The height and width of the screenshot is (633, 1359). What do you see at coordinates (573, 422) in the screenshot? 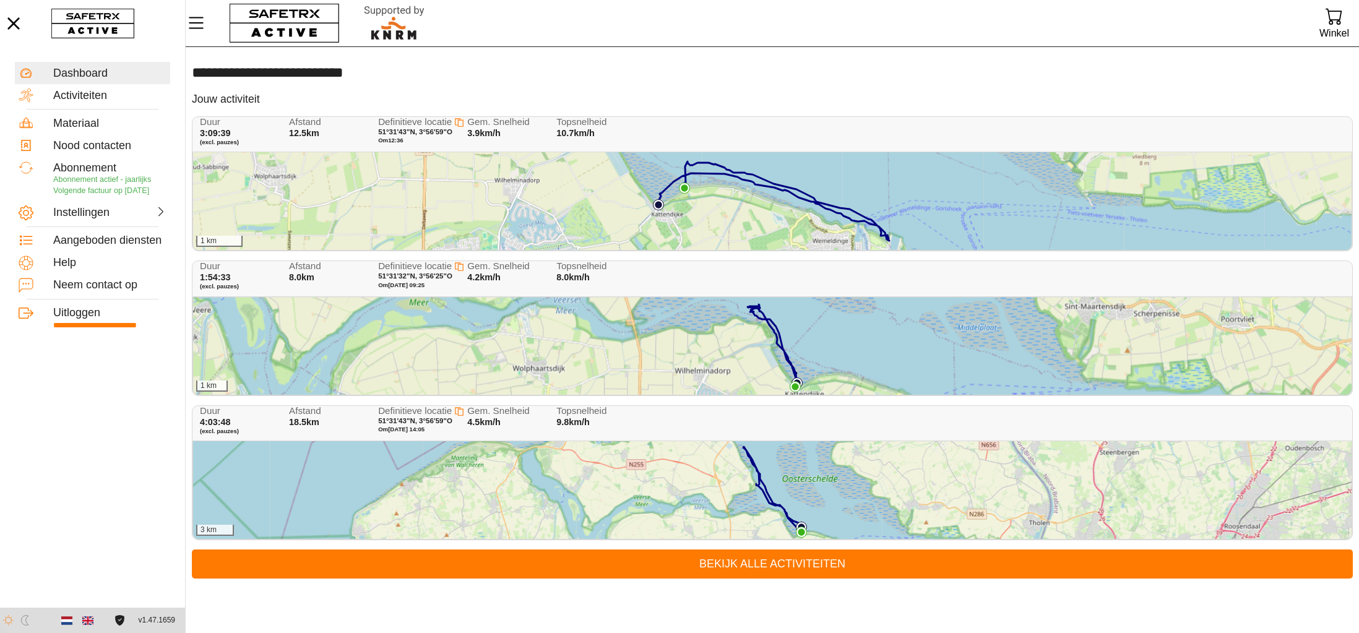
I see `span: 9.8km/h` at bounding box center [573, 422].